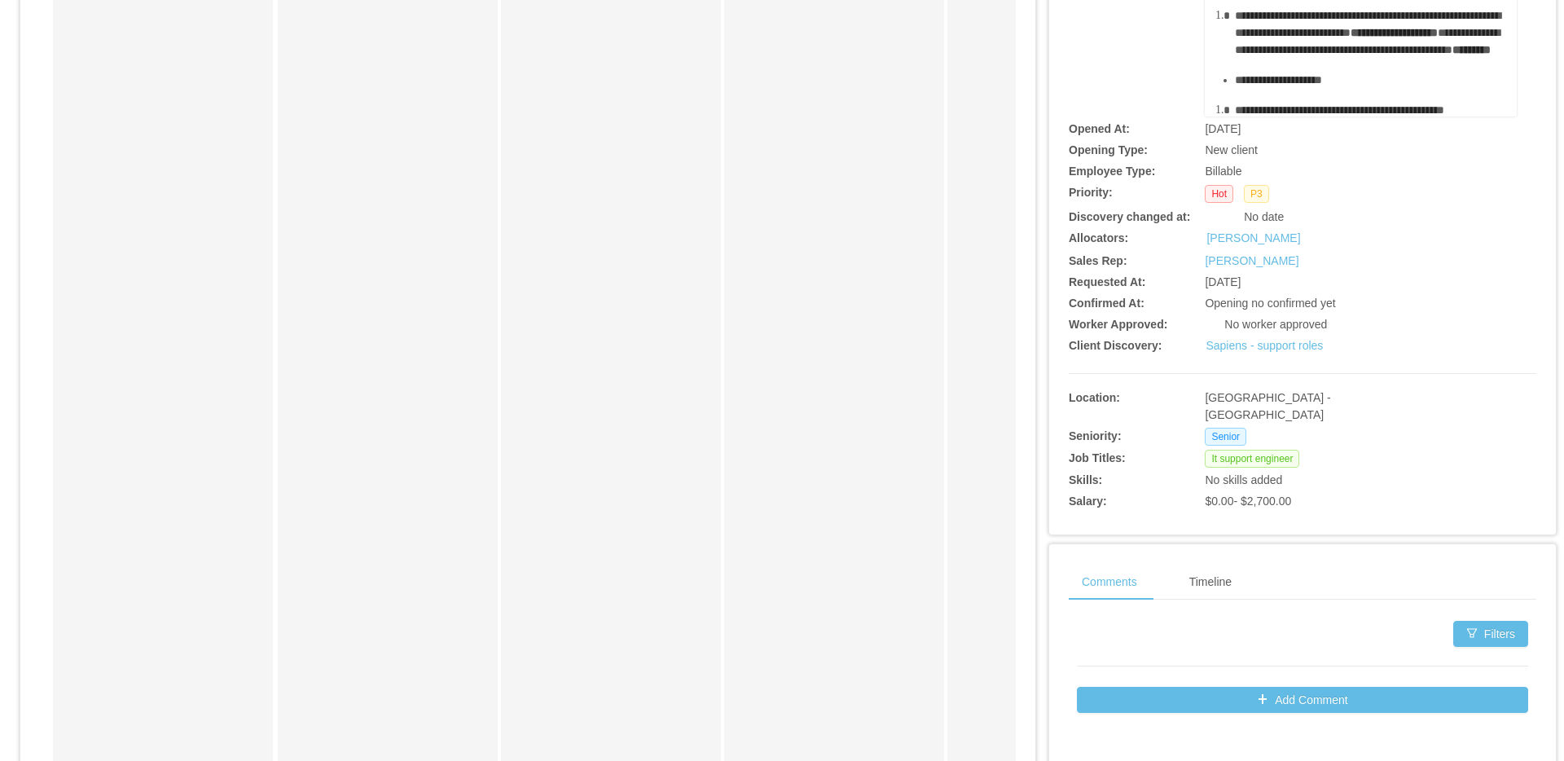  What do you see at coordinates (1109, 582) in the screenshot?
I see `div: Comments` at bounding box center [1109, 582].